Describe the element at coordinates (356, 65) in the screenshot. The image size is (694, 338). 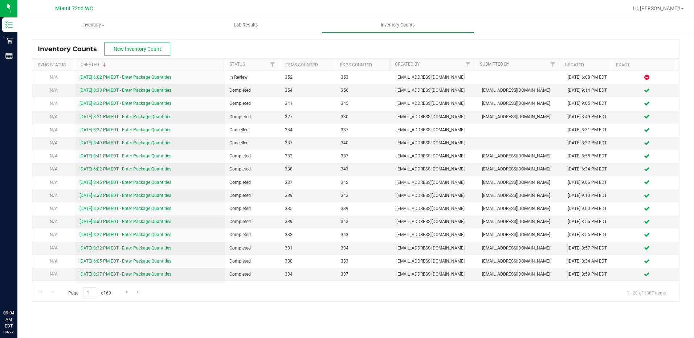
I see `a: Pkgs Counted` at that location.